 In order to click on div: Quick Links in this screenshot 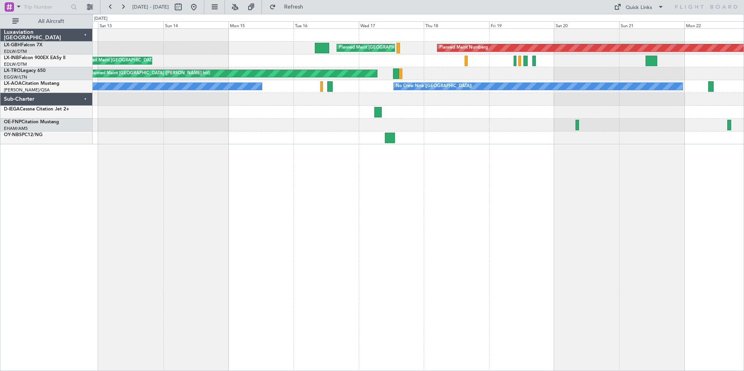, I will do `click(639, 8)`.